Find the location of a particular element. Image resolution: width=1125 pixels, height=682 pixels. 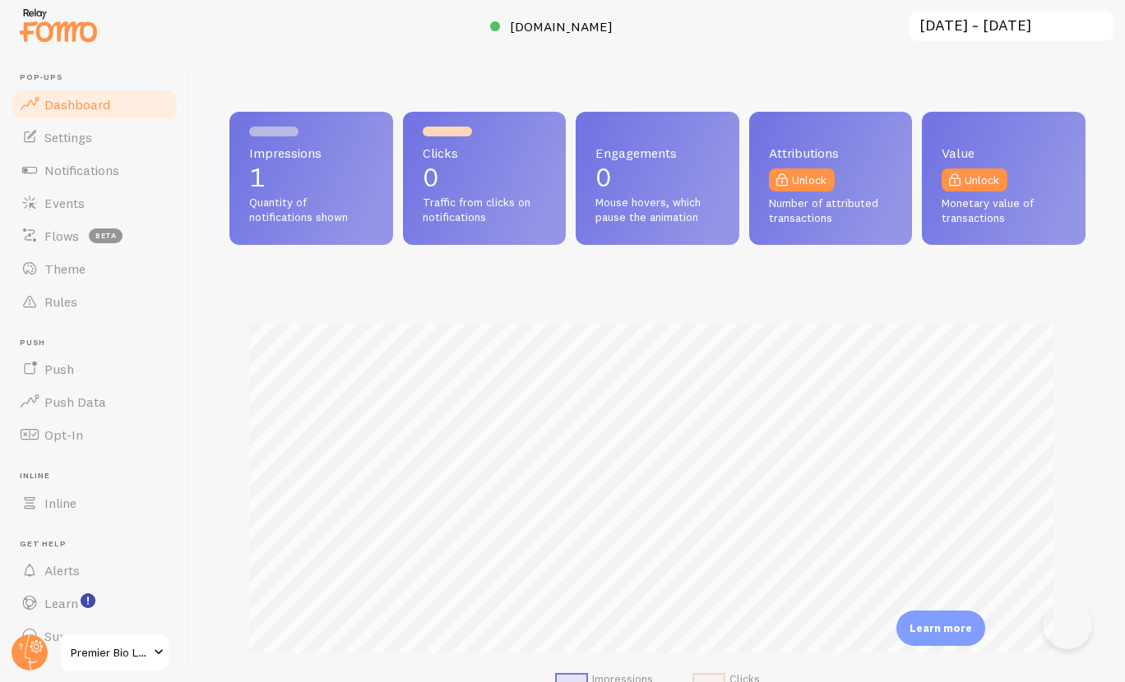

p: Learn more is located at coordinates (941, 628).